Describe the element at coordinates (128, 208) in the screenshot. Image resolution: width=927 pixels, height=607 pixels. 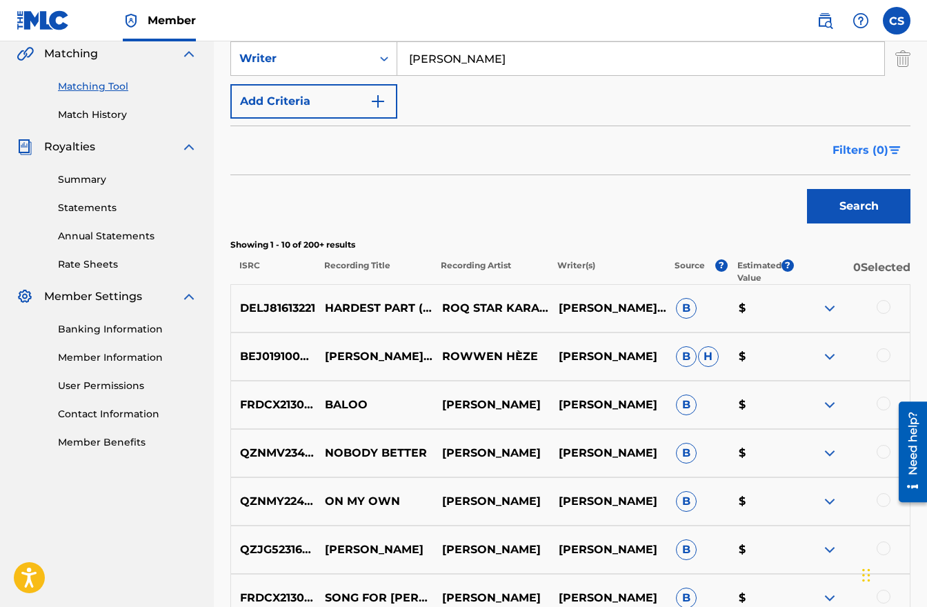
I see `a: Statements` at that location.